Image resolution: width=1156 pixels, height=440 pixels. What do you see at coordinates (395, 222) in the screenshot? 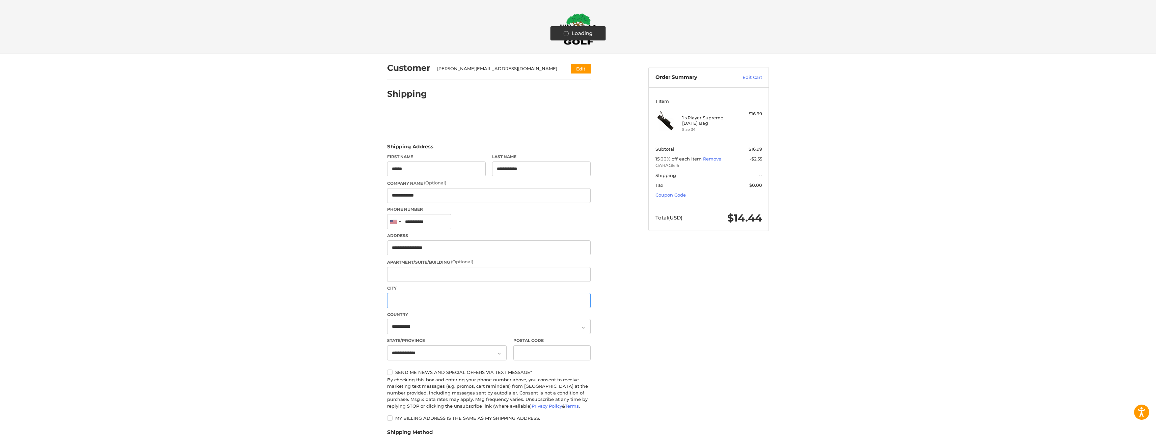
I see `div: United States: +1` at bounding box center [395, 222].